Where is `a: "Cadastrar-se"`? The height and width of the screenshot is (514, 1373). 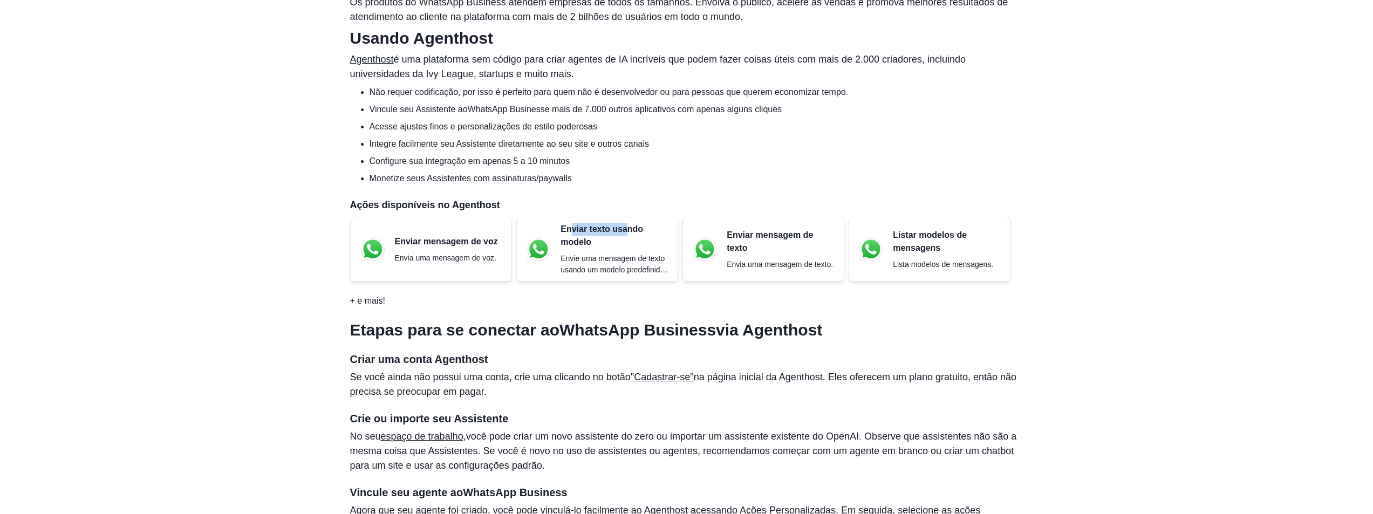
a: "Cadastrar-se" is located at coordinates (662, 377).